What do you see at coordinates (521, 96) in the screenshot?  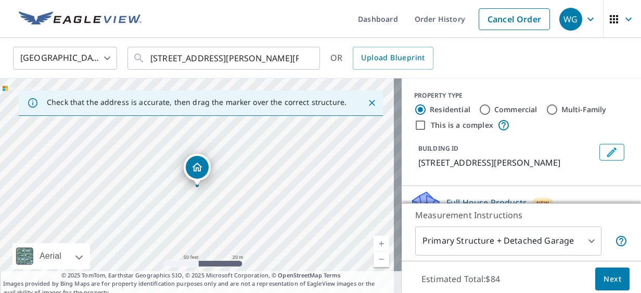 I see `div: PROPERTY TYPE` at bounding box center [521, 96].